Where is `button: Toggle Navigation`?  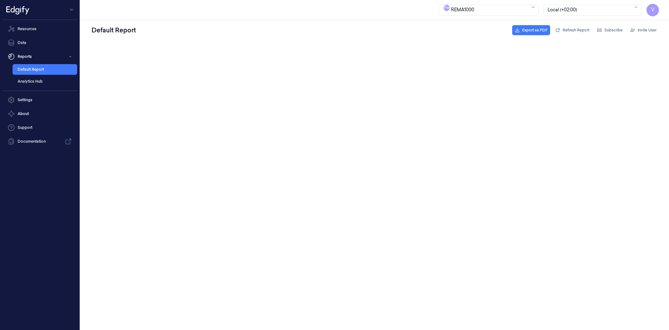
button: Toggle Navigation is located at coordinates (72, 10).